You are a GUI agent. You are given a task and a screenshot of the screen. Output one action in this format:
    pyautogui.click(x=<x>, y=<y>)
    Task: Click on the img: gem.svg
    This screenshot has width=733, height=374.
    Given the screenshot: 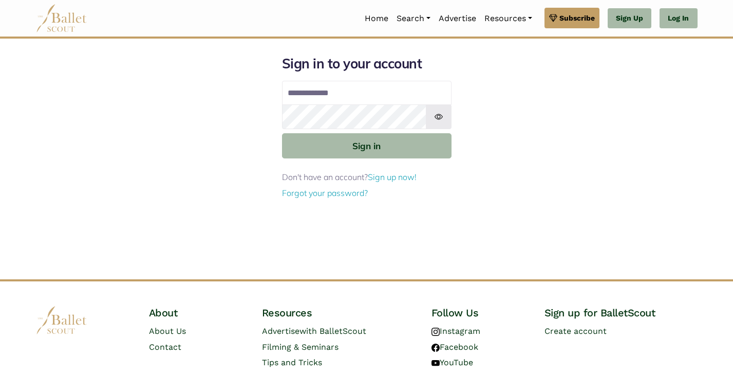 What is the action you would take?
    pyautogui.click(x=553, y=18)
    